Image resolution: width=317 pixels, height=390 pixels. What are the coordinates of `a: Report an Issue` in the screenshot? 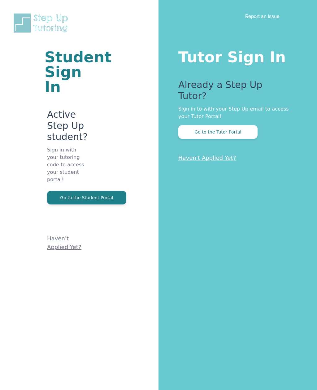 It's located at (263, 16).